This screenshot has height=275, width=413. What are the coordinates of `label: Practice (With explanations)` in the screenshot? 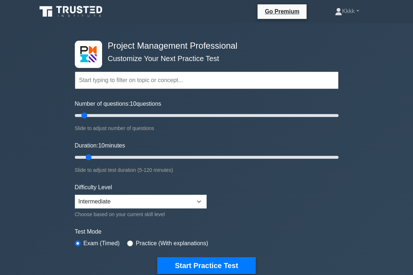 It's located at (172, 243).